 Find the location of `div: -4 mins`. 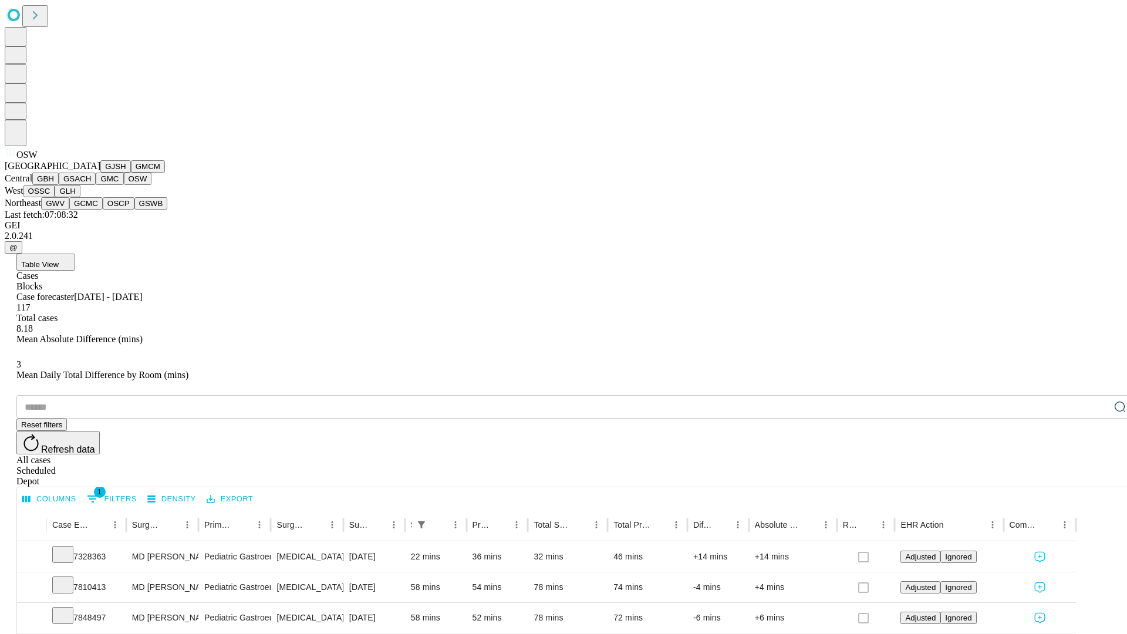

div: -4 mins is located at coordinates (718, 587).